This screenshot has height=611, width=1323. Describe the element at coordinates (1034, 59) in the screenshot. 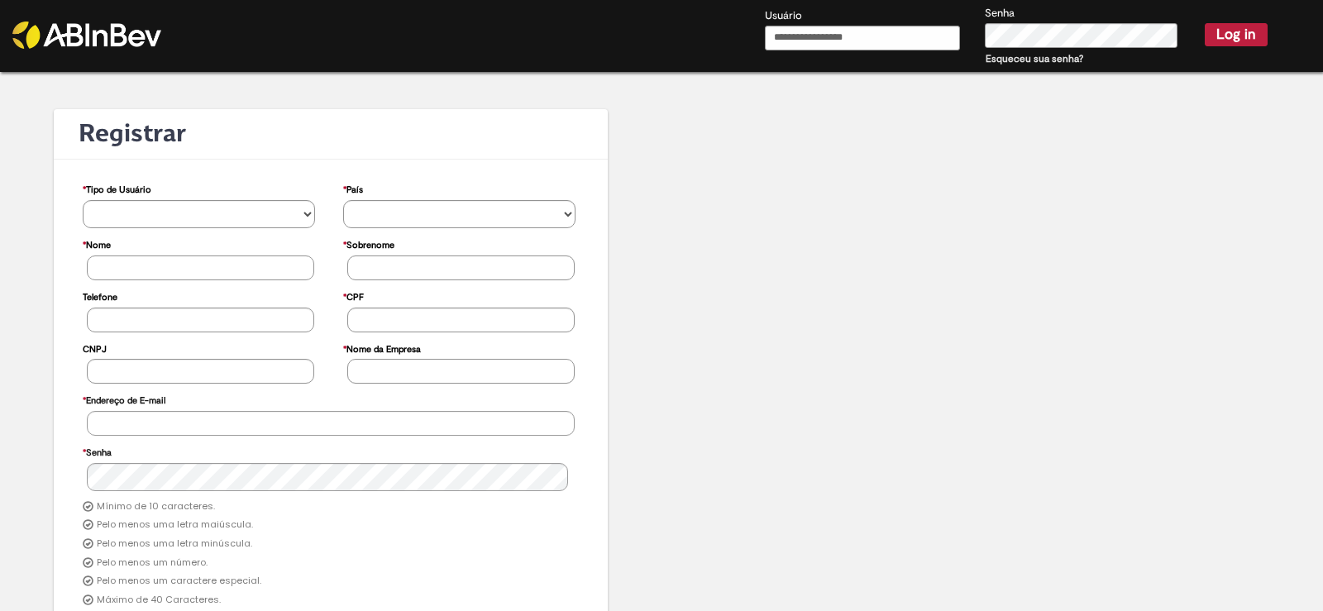

I see `a: Esqueceu sua senha?` at that location.